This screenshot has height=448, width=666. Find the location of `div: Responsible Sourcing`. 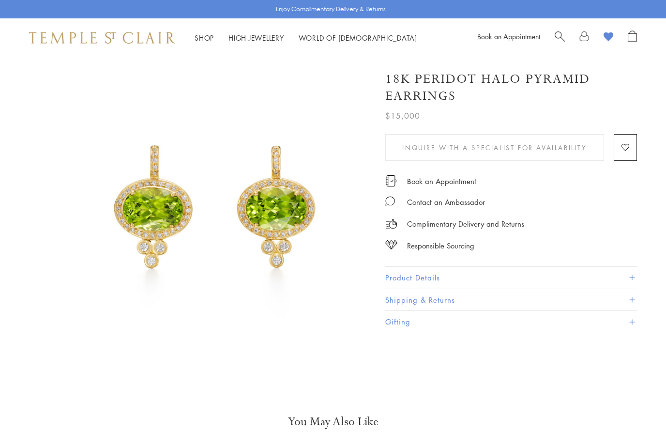

div: Responsible Sourcing is located at coordinates (441, 245).